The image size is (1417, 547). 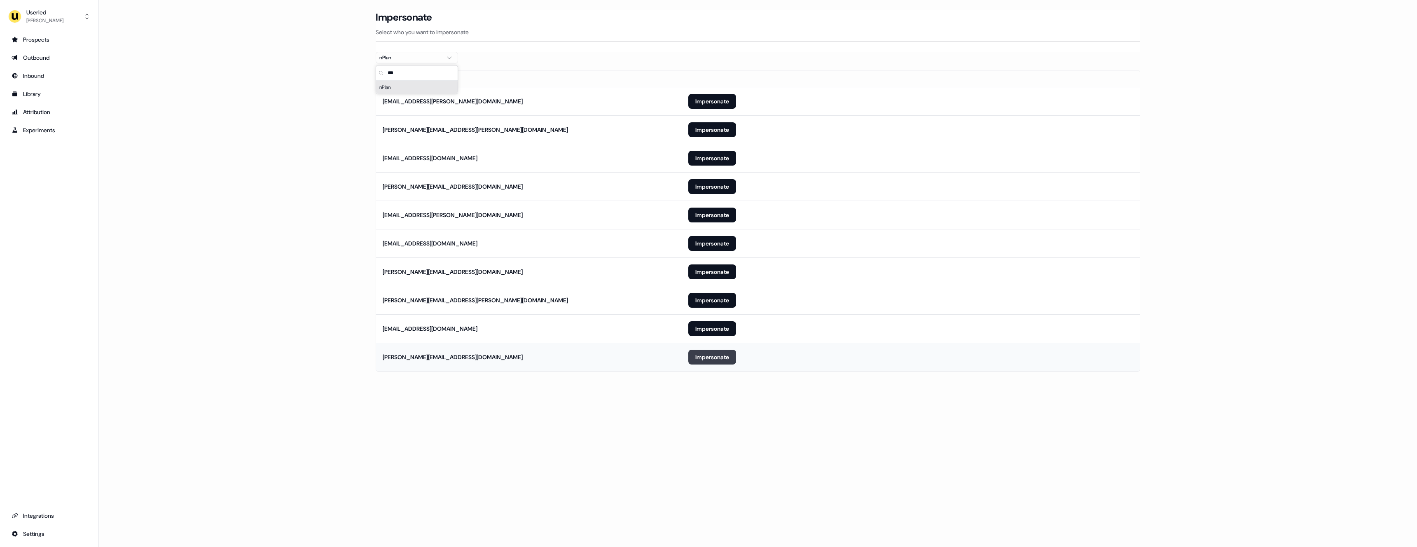 I want to click on p: Select who you want to impersonate, so click(x=758, y=32).